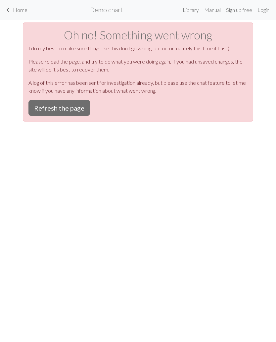 This screenshot has height=342, width=276. I want to click on span: Home, so click(20, 10).